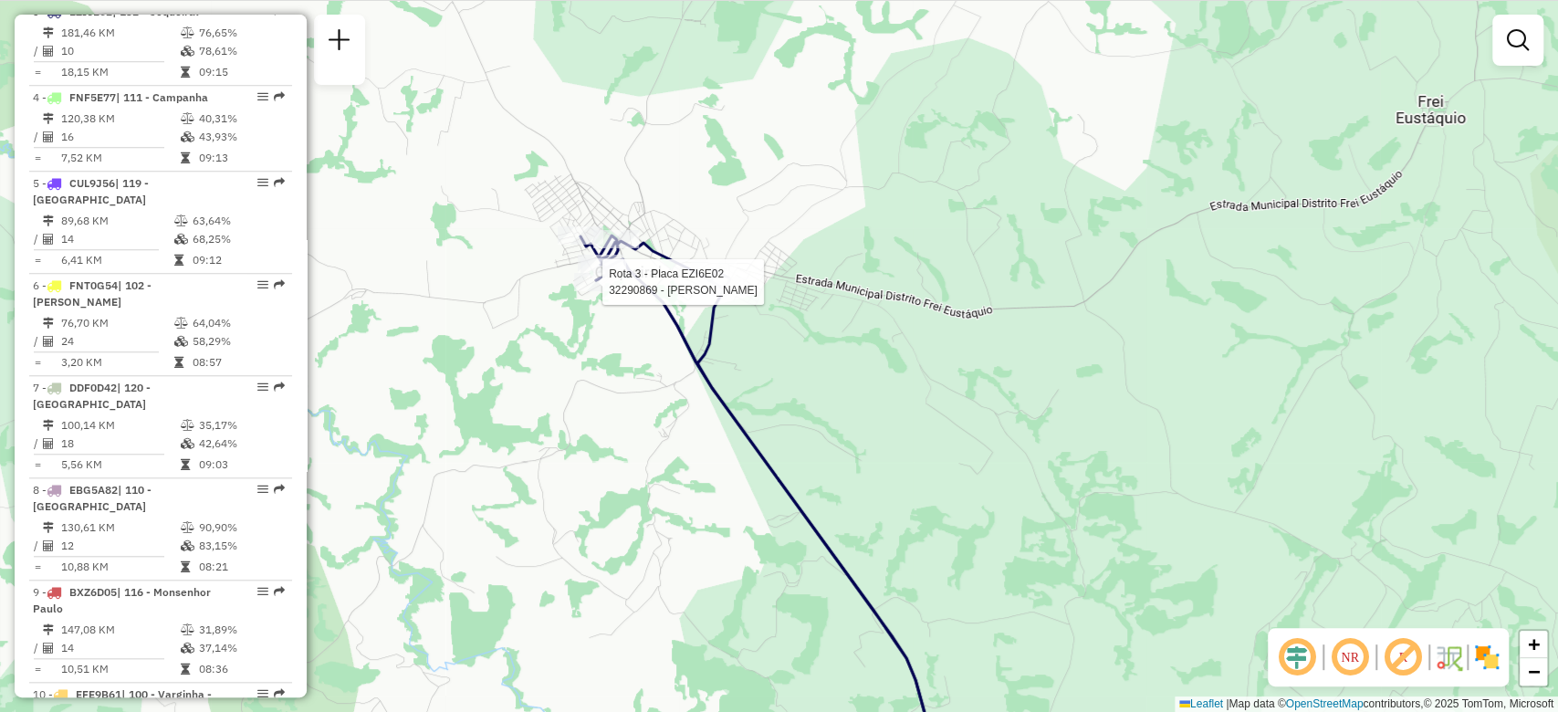  Describe the element at coordinates (241, 630) in the screenshot. I see `td: 31,89%` at that location.